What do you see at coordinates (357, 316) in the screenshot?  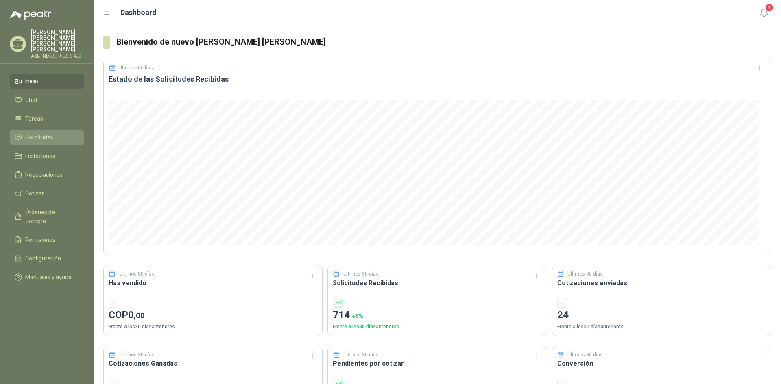 I see `span: + 5 %` at bounding box center [357, 316].